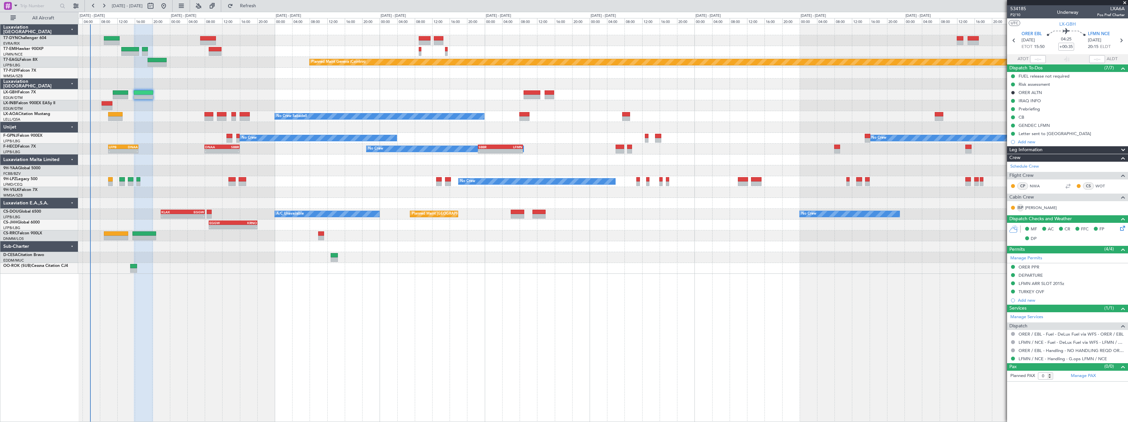  Describe the element at coordinates (1019, 15) in the screenshot. I see `span: P2/10` at that location.